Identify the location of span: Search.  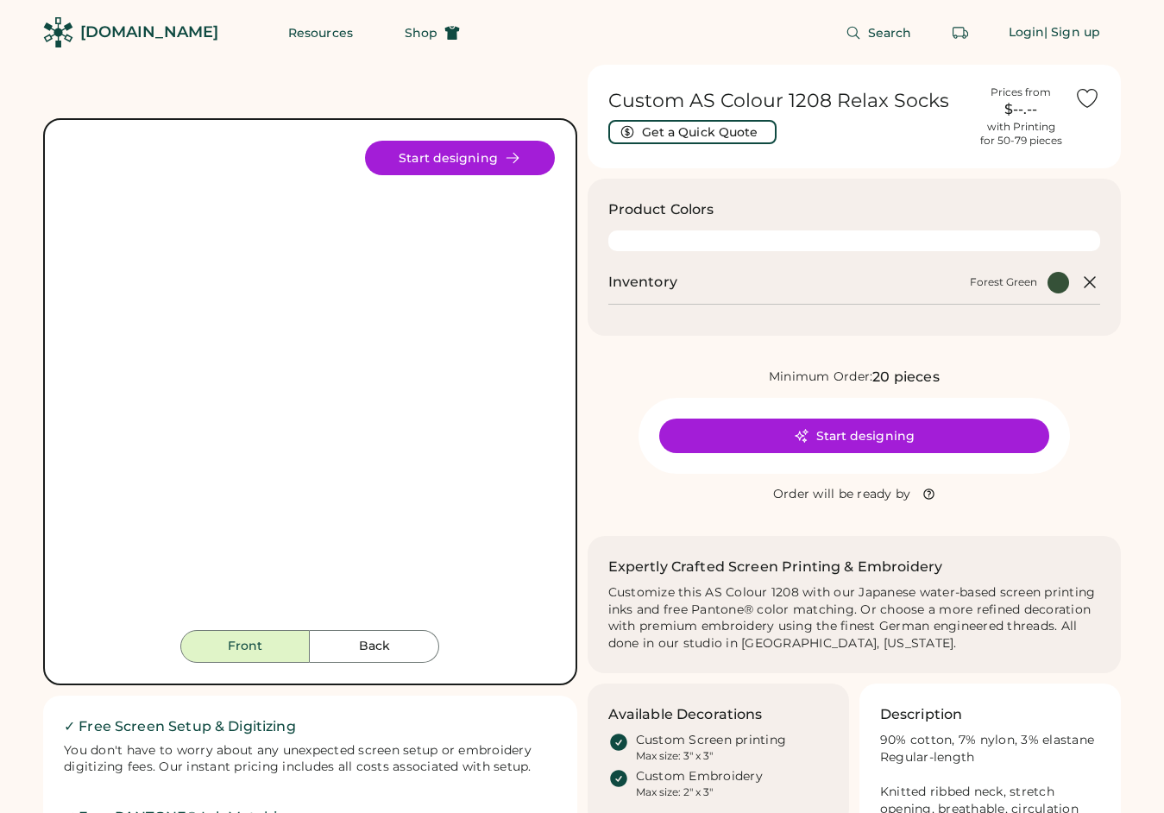
(890, 33).